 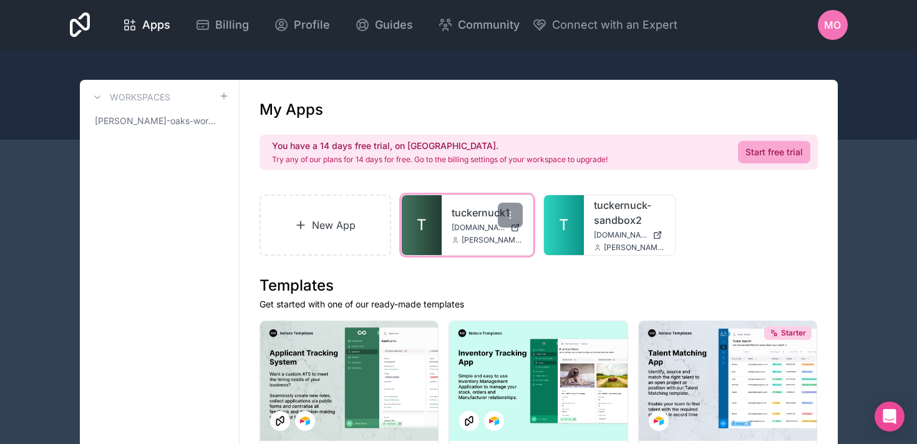 I want to click on a: Guides, so click(x=384, y=25).